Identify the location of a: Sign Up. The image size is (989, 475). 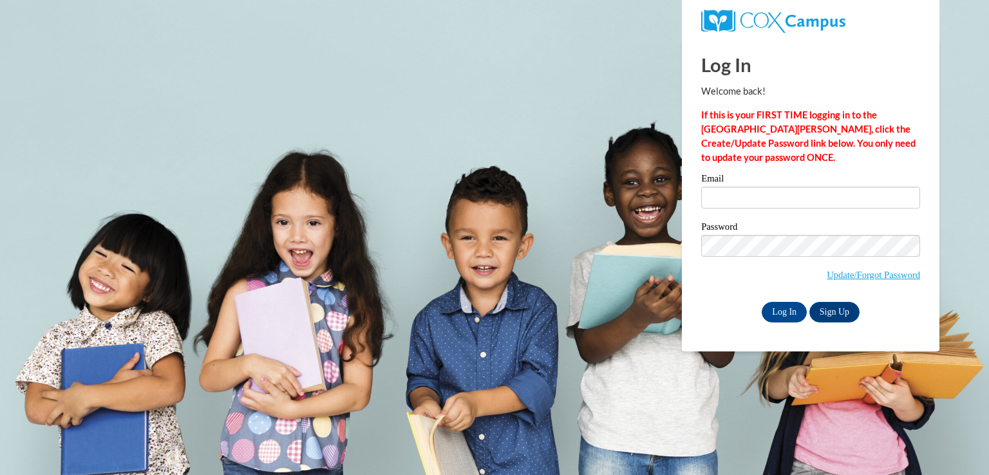
(834, 312).